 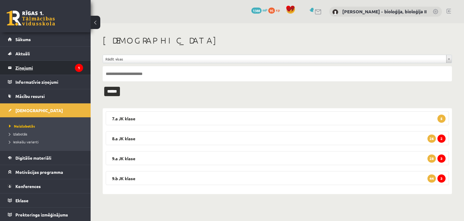 I want to click on legend: 8.a JK klase, so click(x=277, y=138).